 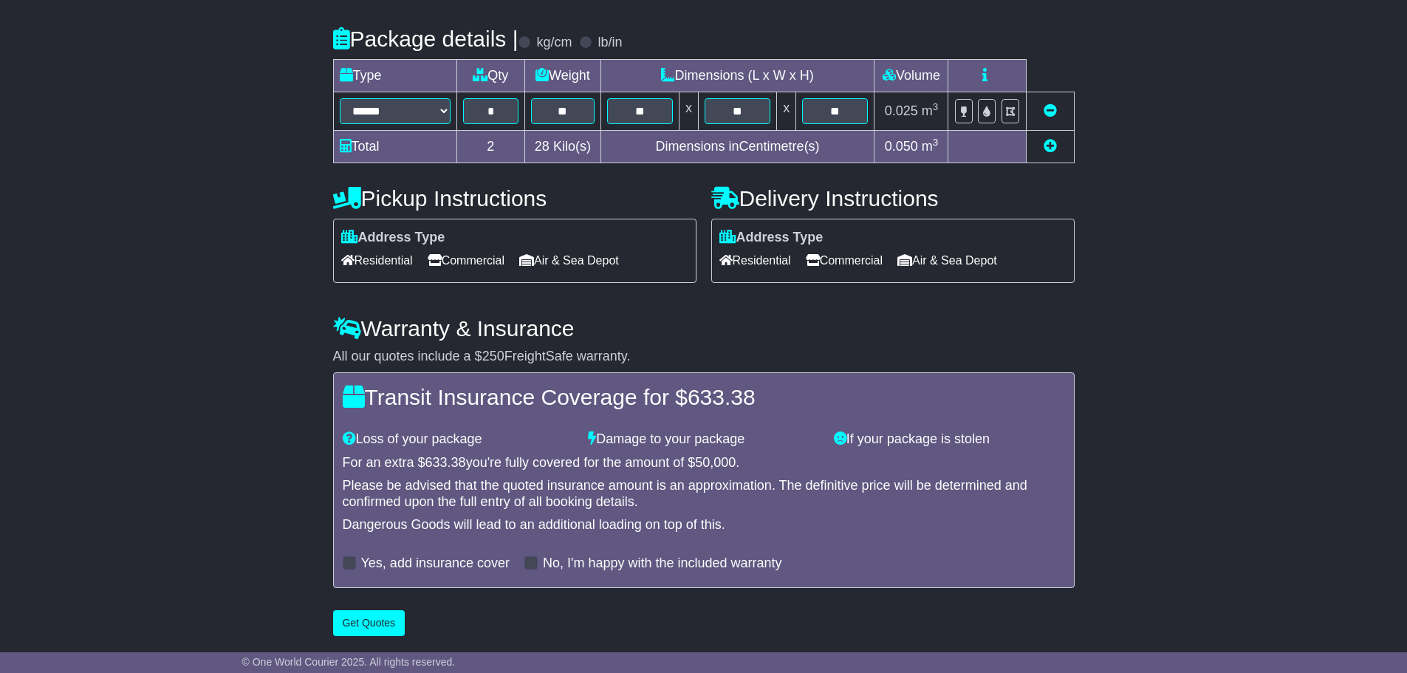 What do you see at coordinates (369, 623) in the screenshot?
I see `button: Get Quotes` at bounding box center [369, 623].